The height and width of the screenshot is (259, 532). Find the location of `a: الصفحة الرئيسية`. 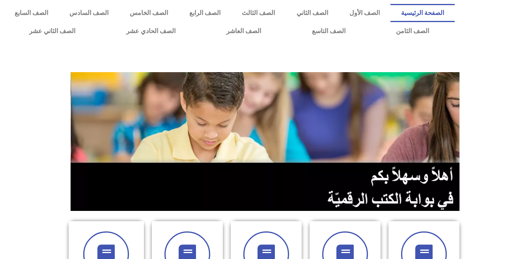

a: الصفحة الرئيسية is located at coordinates (422, 13).